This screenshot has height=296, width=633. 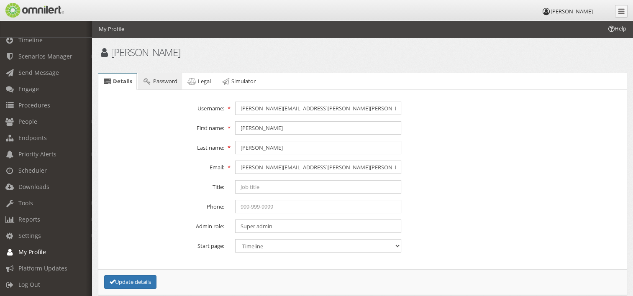 What do you see at coordinates (31, 40) in the screenshot?
I see `span: Timeline` at bounding box center [31, 40].